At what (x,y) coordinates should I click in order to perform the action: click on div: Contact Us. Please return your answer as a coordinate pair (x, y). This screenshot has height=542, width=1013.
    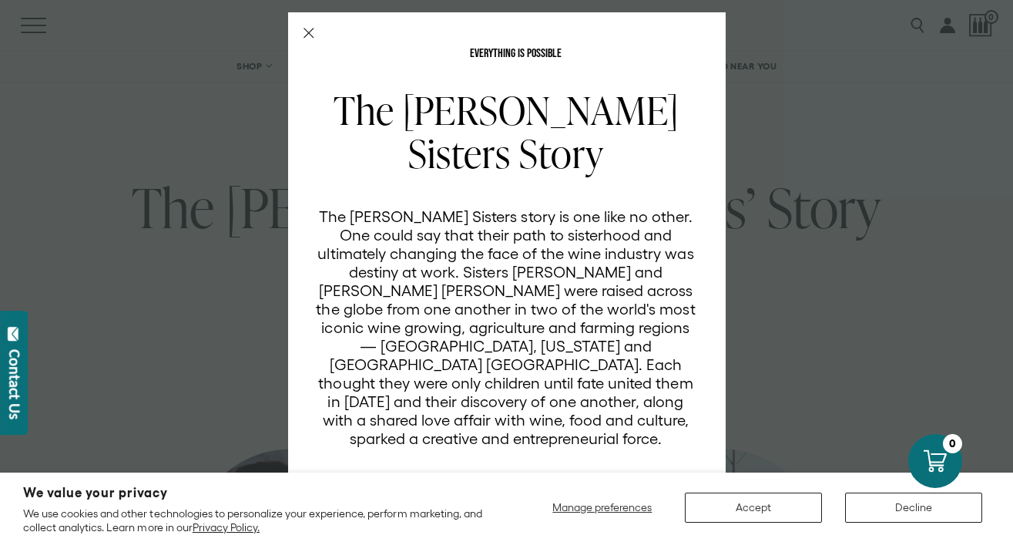
    Looking at the image, I should click on (15, 384).